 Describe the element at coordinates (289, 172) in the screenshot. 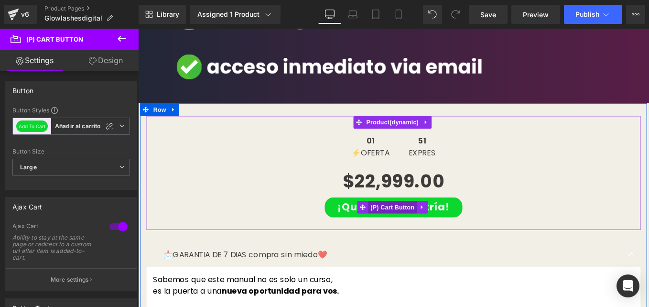

I see `span: $22,999.00` at that location.